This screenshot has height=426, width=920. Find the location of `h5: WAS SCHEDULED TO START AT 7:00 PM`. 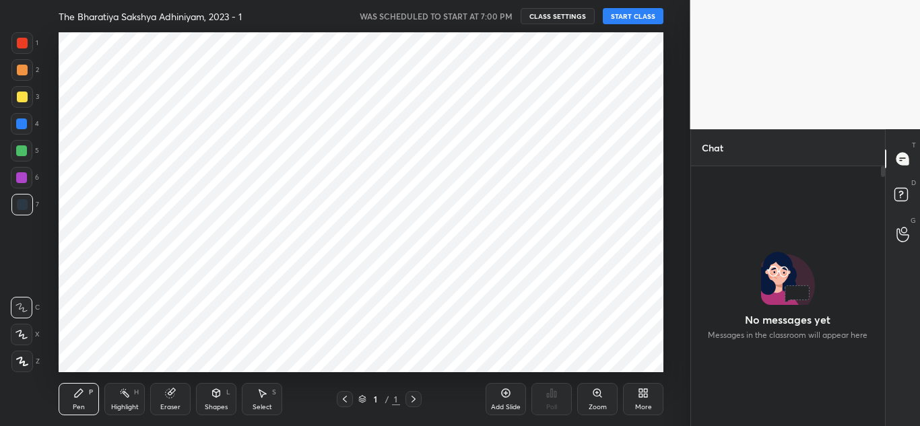

h5: WAS SCHEDULED TO START AT 7:00 PM is located at coordinates (436, 16).